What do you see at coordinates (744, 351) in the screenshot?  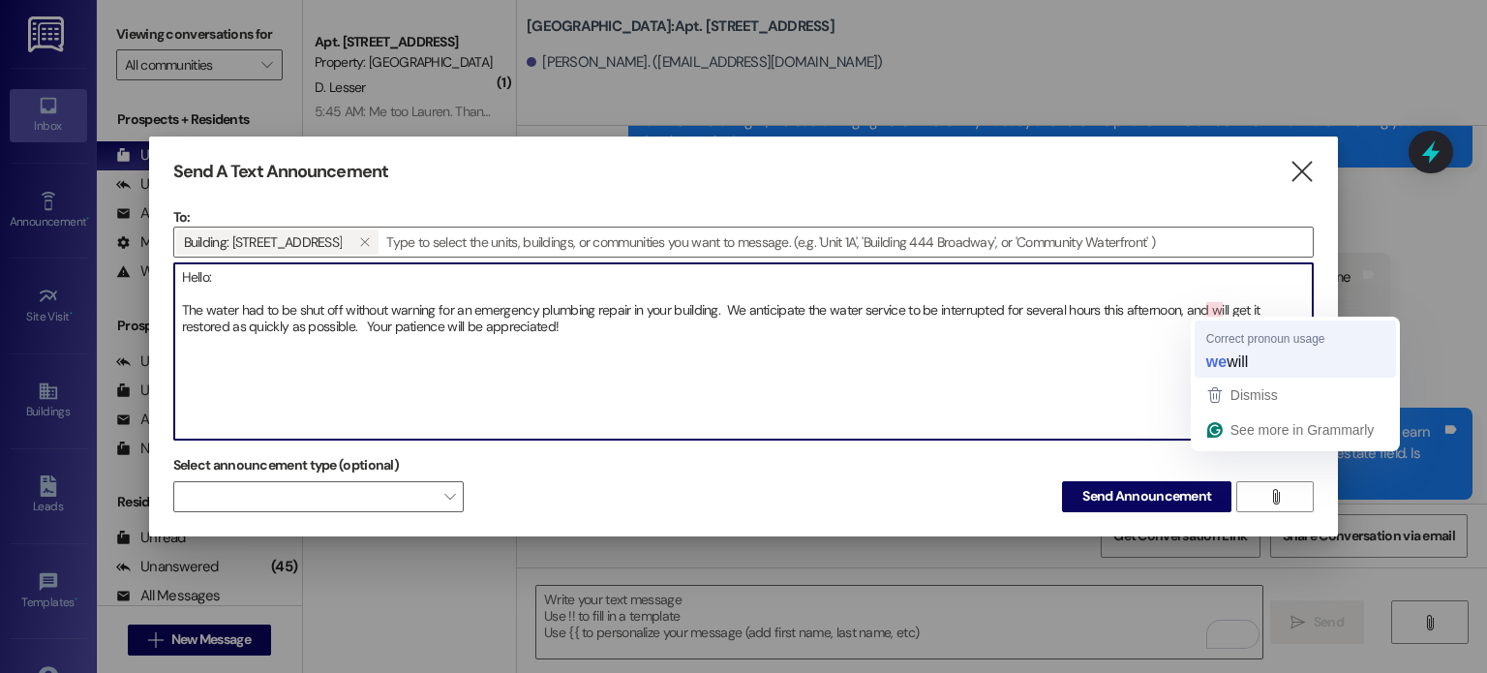 I see `textarea: To enrich screen reader interactions, please activate Accessibility in Grammarly extension settings` at bounding box center [744, 351].